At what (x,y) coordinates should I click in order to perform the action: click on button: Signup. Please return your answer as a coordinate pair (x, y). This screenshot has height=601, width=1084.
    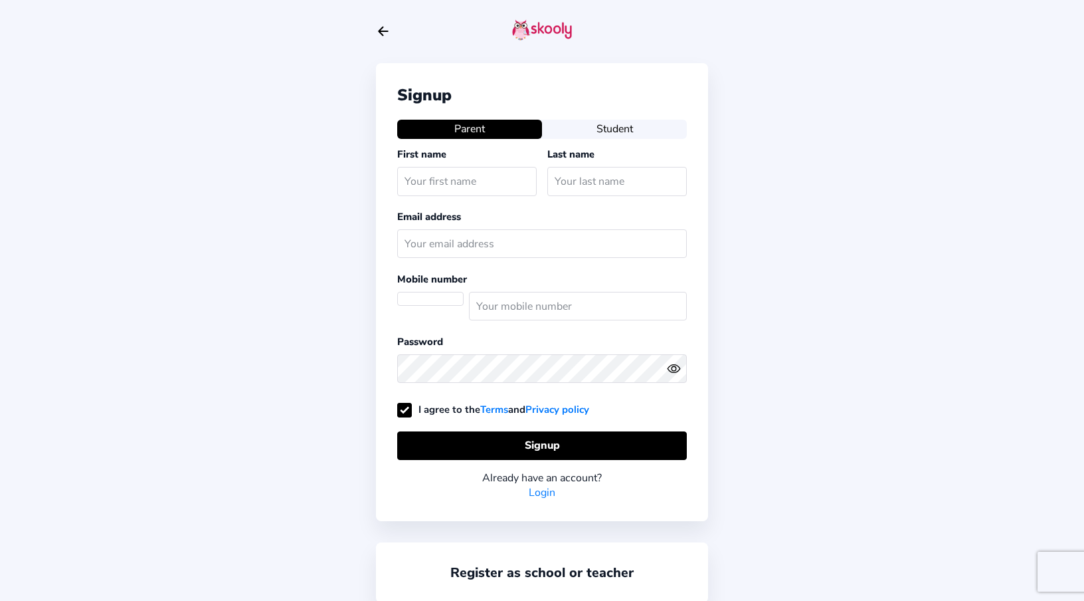
    Looking at the image, I should click on (542, 445).